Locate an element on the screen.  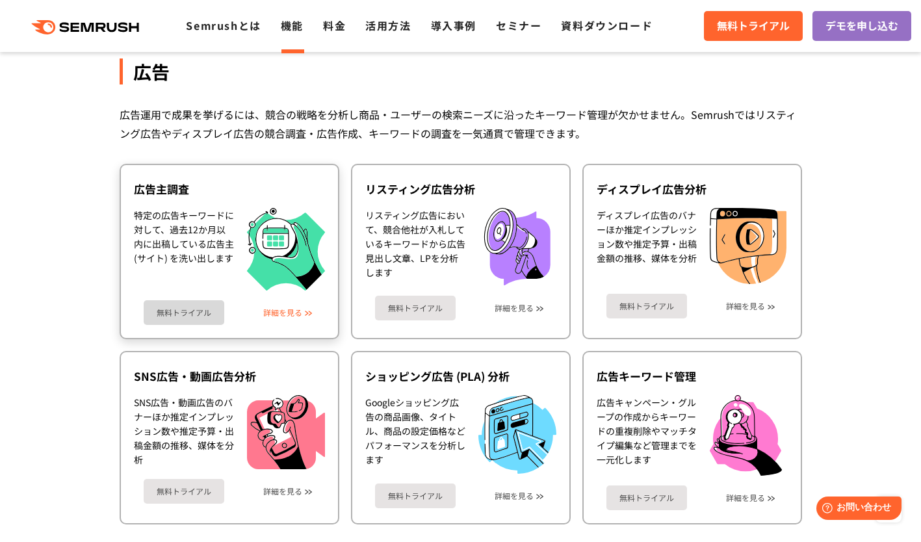
img: リスティング広告分析 is located at coordinates (517, 247).